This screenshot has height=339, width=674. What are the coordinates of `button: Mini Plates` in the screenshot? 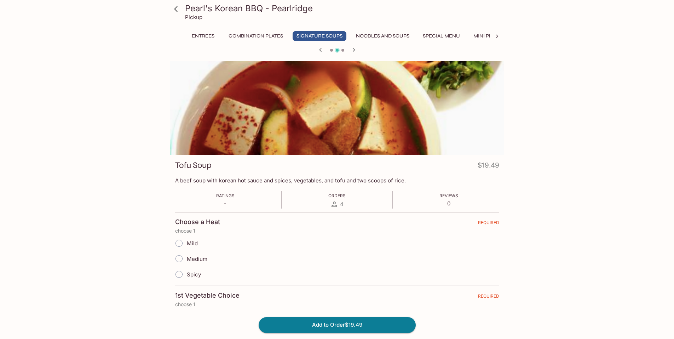 It's located at (488, 36).